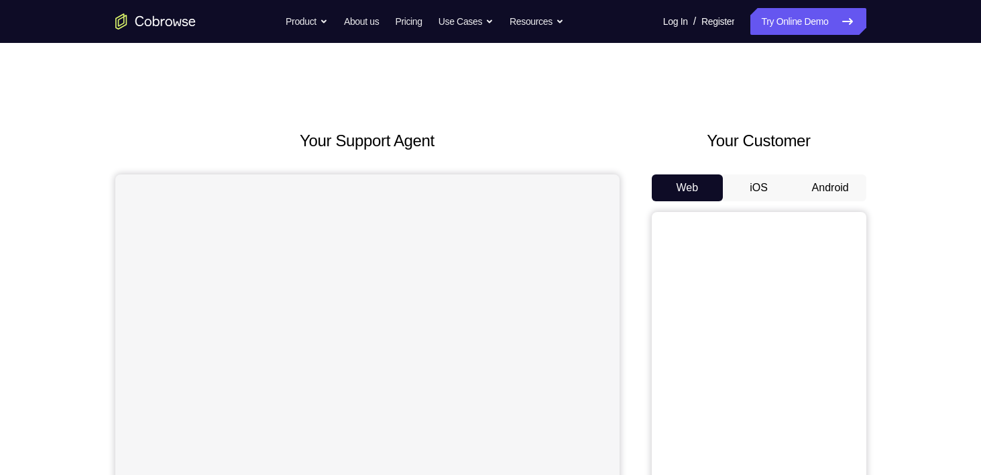  What do you see at coordinates (306, 21) in the screenshot?
I see `button: Product` at bounding box center [306, 21].